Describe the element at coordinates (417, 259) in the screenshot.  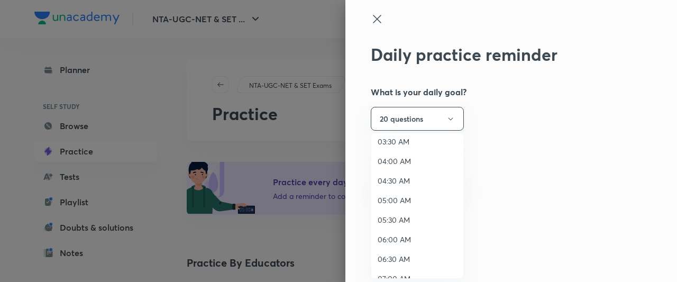
I see `span: 06:30 AM` at that location.